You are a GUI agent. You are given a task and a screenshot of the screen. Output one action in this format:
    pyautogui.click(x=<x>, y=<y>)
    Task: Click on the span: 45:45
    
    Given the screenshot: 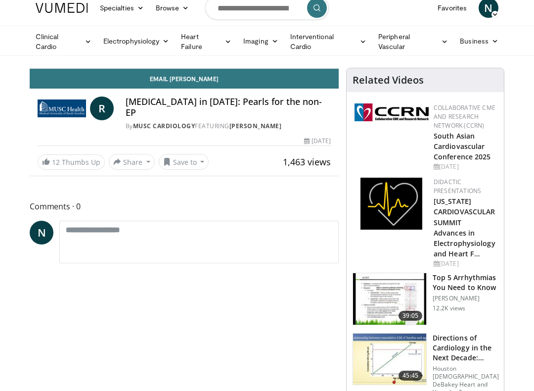 What is the action you would take?
    pyautogui.click(x=410, y=375)
    